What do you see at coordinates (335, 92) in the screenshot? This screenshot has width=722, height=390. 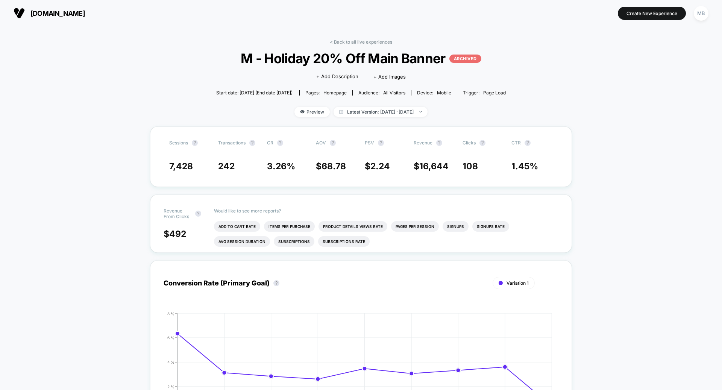 I see `span: homepage` at bounding box center [335, 92].